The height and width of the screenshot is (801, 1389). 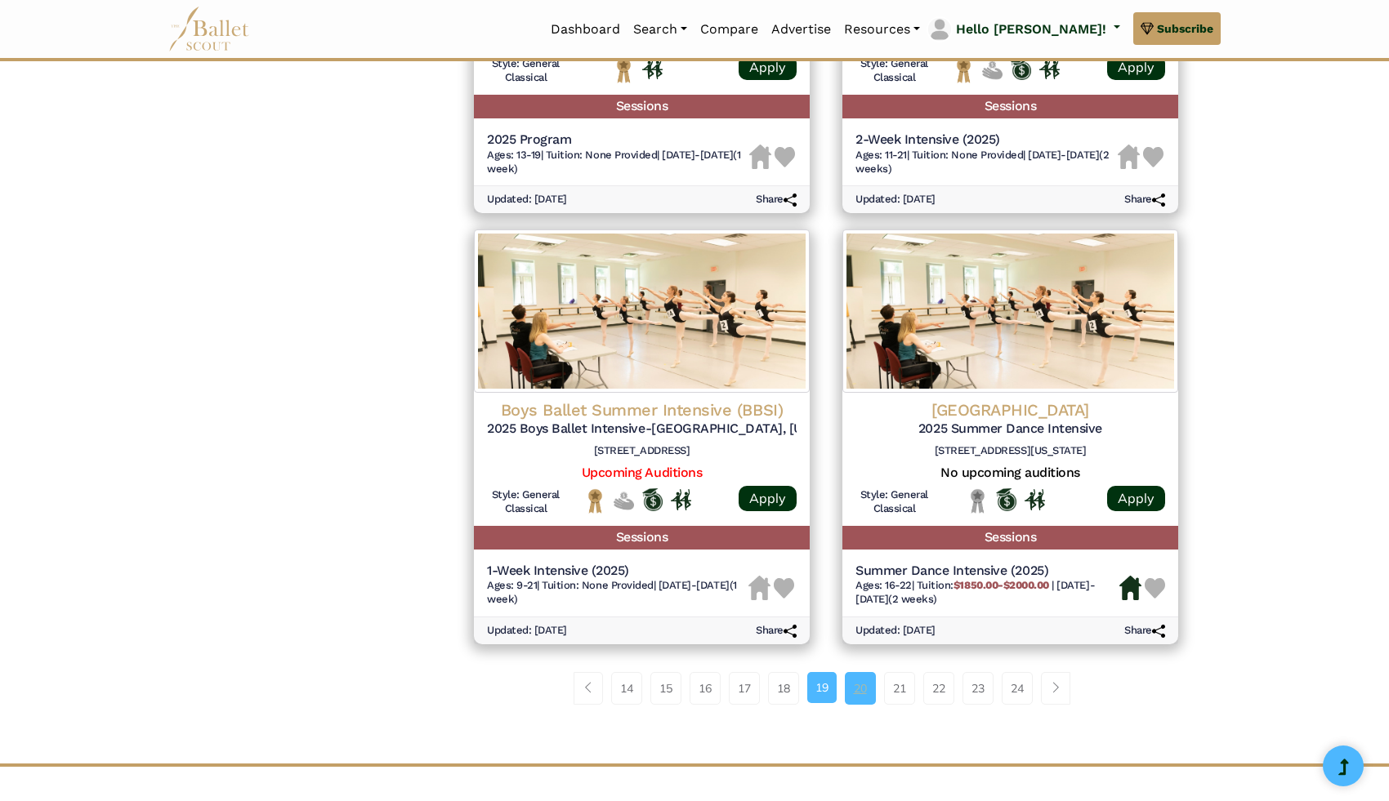 What do you see at coordinates (984, 585) in the screenshot?
I see `span: Tuition:` at bounding box center [984, 585].